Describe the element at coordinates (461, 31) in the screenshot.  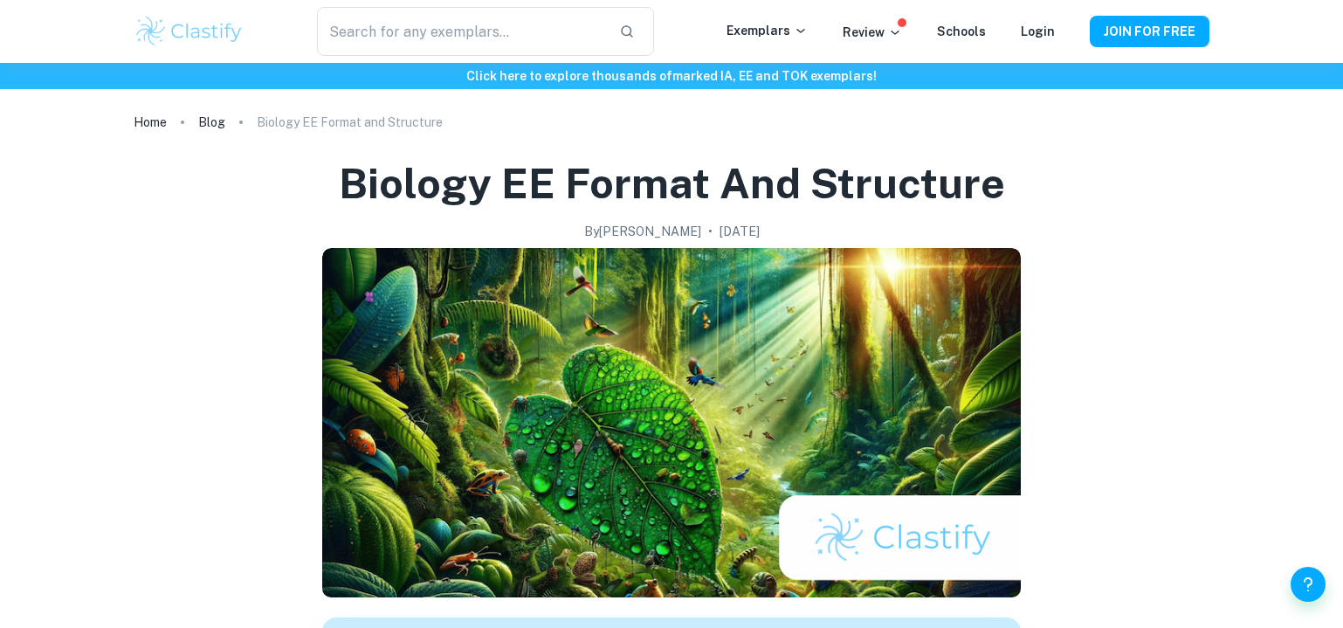
I see `input: Search for any exemplars...` at that location.